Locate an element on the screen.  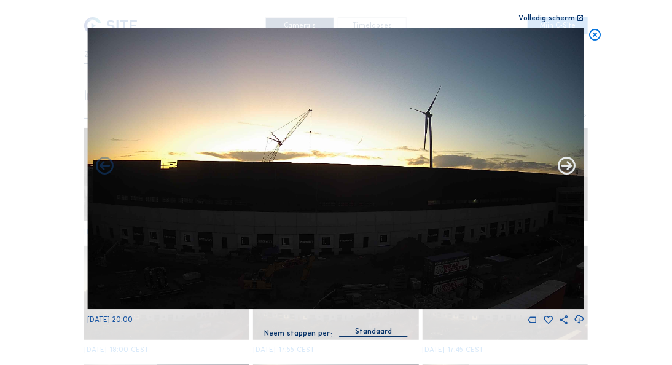
div: Standaard is located at coordinates (373, 331).